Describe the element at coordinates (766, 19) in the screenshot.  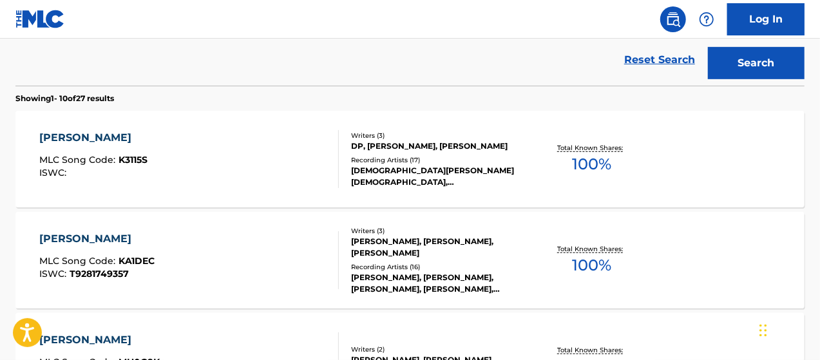
I see `a: Log In` at that location.